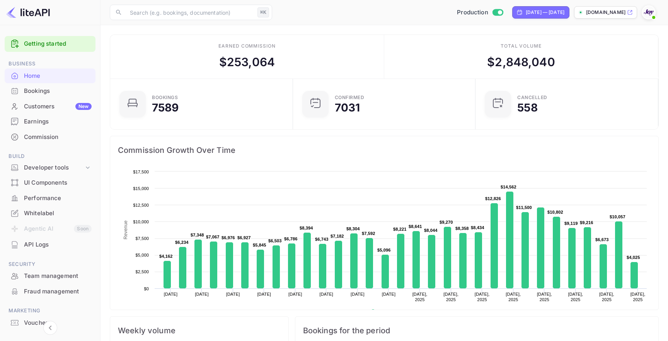 Image resolution: width=668 pixels, height=341 pixels. I want to click on text: $15,000, so click(141, 188).